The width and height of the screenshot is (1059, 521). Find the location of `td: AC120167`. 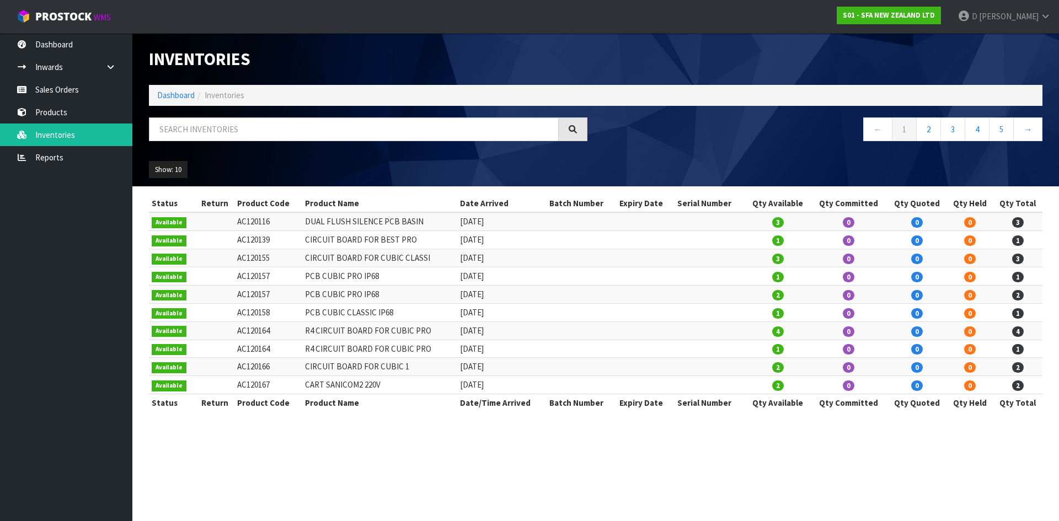

td: AC120167 is located at coordinates (268, 385).